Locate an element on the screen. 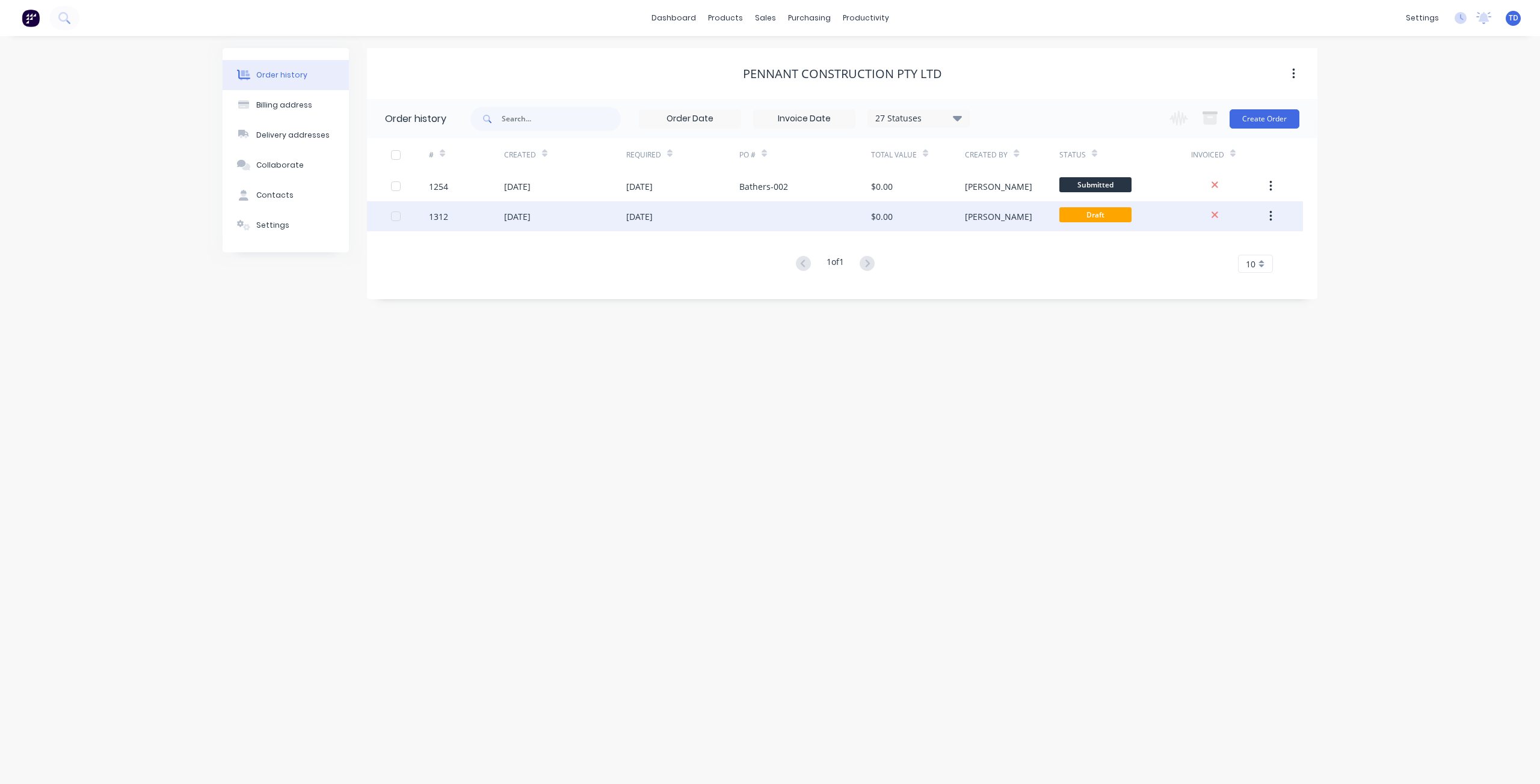  div: Pennant Construction PTY LTD is located at coordinates (842, 74).